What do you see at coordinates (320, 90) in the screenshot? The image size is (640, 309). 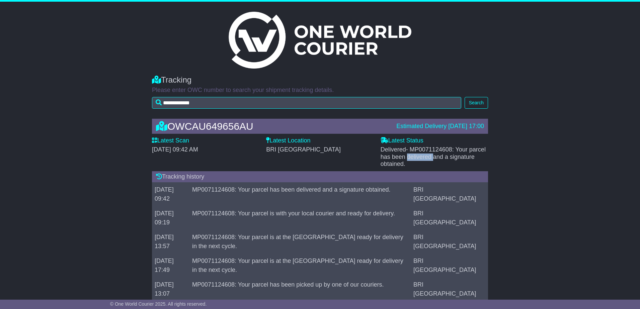 I see `p: Please enter OWC number to search your shipment tracking details.` at bounding box center [320, 90].